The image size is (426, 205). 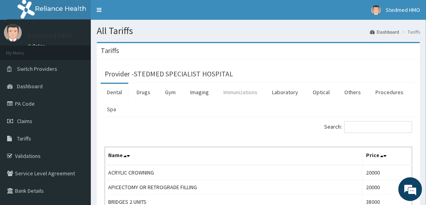 What do you see at coordinates (368, 127) in the screenshot?
I see `label: Search:` at bounding box center [368, 127].